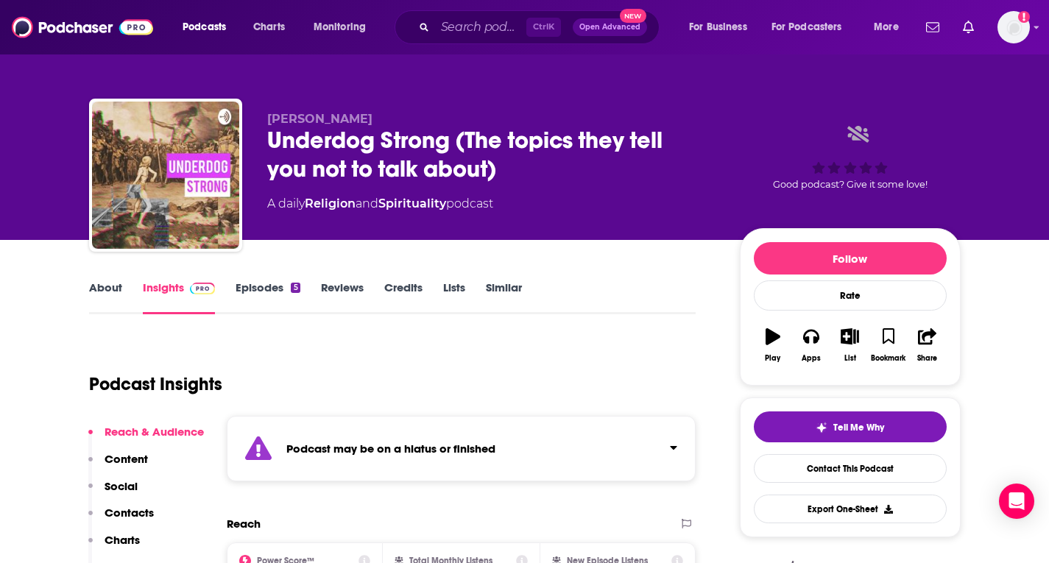 This screenshot has width=1049, height=563. What do you see at coordinates (481, 27) in the screenshot?
I see `input: Search podcasts, credits, & more...` at bounding box center [481, 27].